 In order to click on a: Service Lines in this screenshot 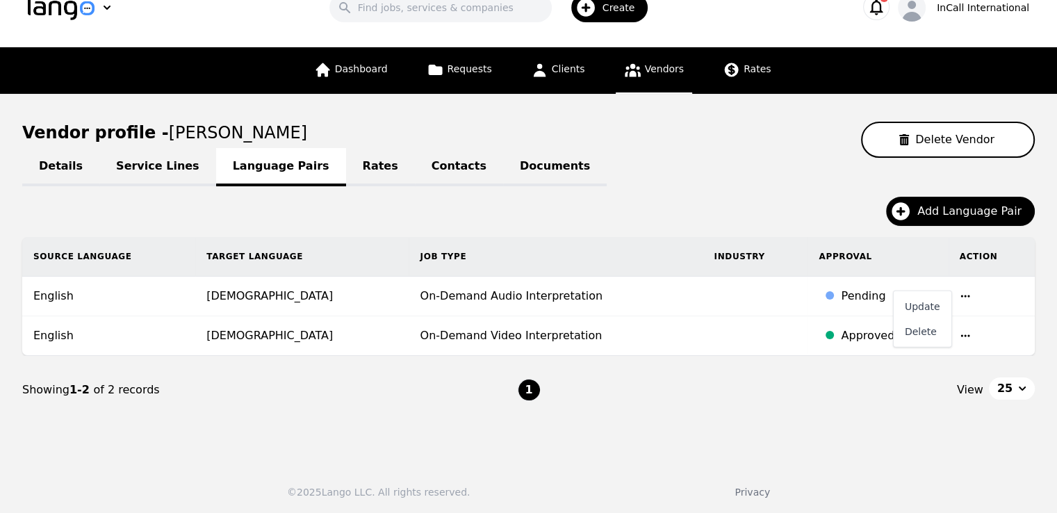, I will do `click(158, 167)`.